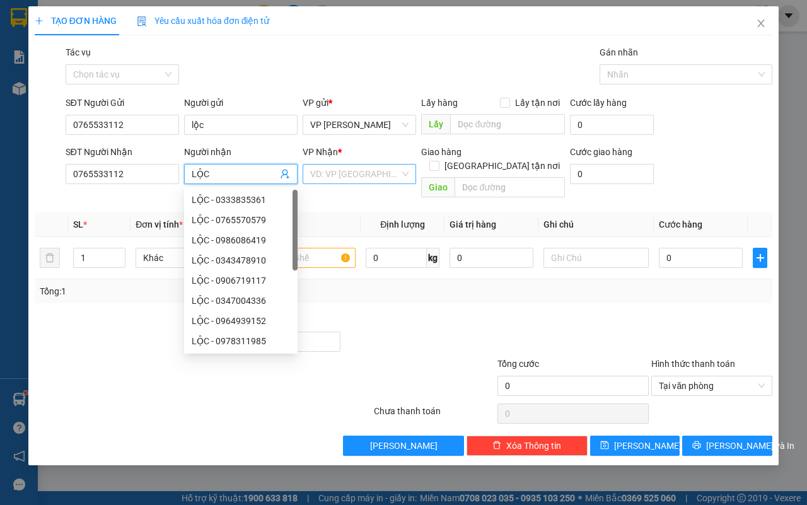 This screenshot has height=505, width=807. I want to click on label: Cước giao hàng, so click(601, 152).